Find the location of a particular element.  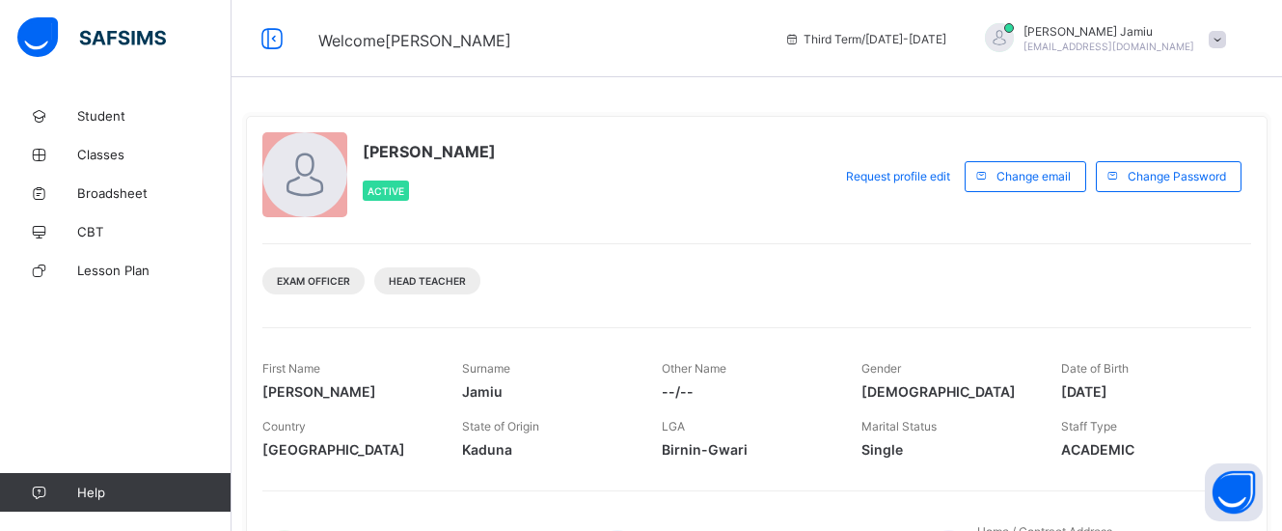

span: ACADEMIC is located at coordinates (1146, 449).